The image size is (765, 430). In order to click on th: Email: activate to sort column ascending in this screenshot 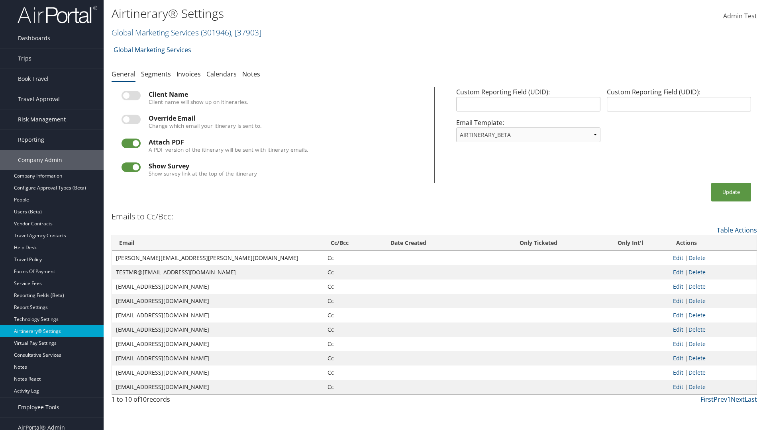, I will do `click(217, 243)`.